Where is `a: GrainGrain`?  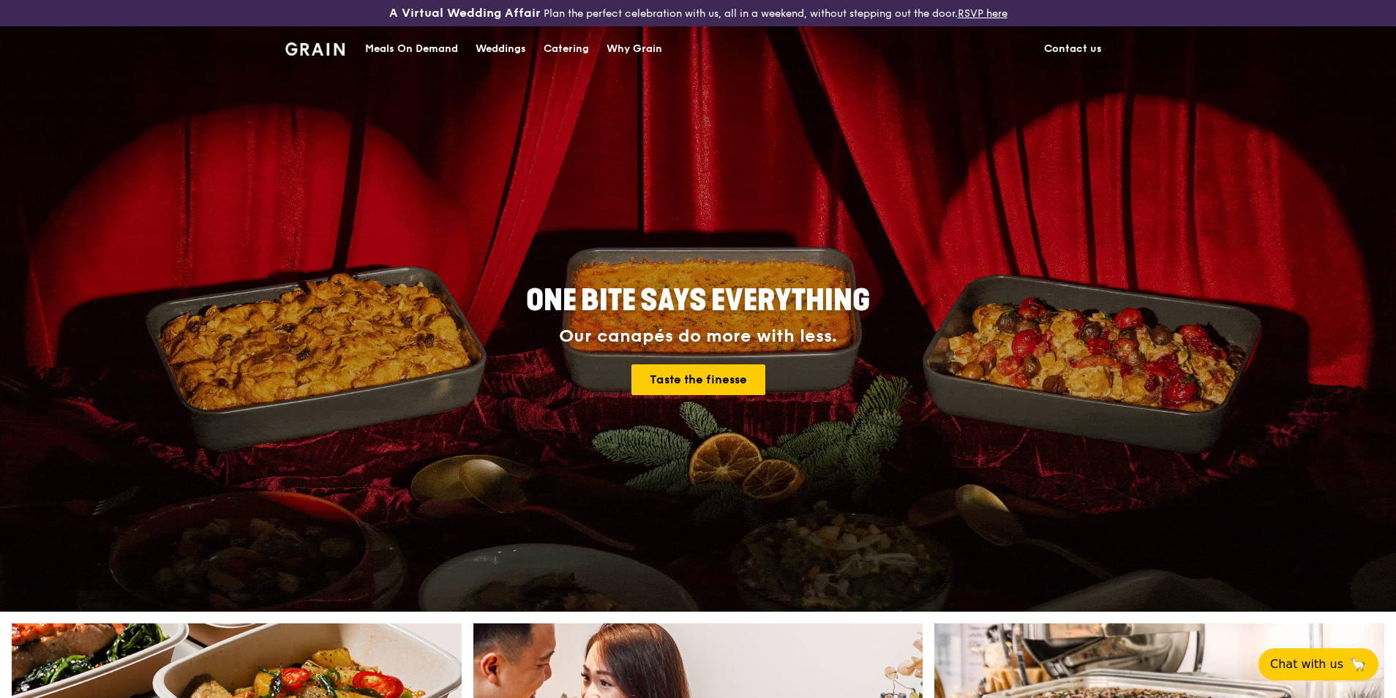
a: GrainGrain is located at coordinates (315, 48).